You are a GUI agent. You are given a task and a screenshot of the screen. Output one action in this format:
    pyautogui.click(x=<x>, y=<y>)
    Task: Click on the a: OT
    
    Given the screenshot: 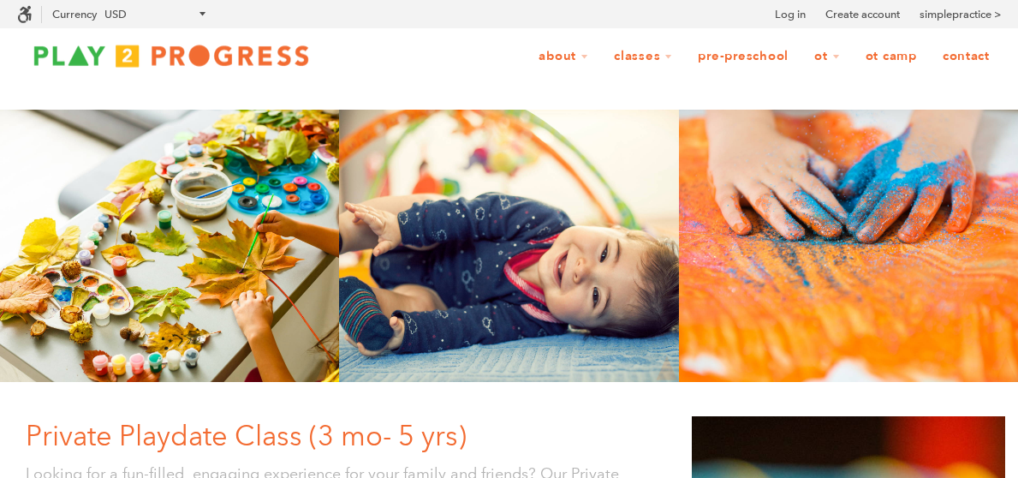 What is the action you would take?
    pyautogui.click(x=827, y=57)
    